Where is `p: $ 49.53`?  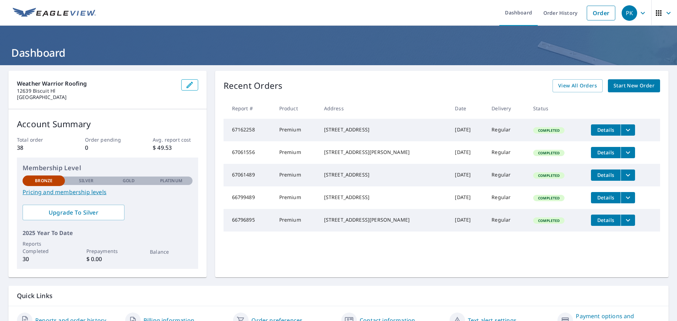 p: $ 49.53 is located at coordinates (175, 148).